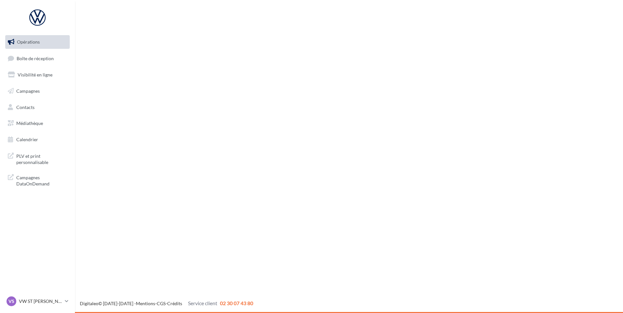 This screenshot has height=313, width=623. I want to click on span: VS, so click(11, 302).